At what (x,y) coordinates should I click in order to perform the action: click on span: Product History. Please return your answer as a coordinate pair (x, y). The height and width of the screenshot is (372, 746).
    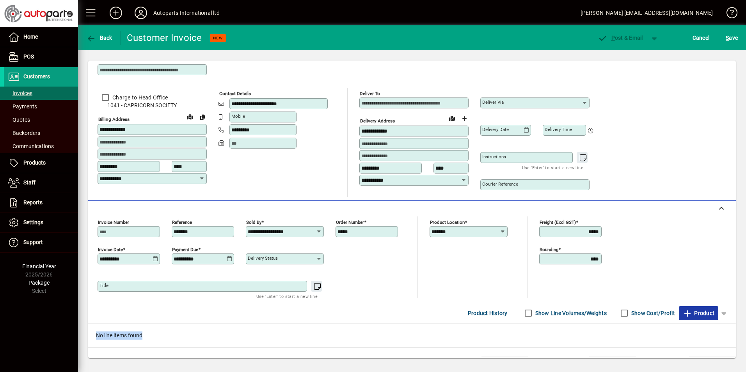
    Looking at the image, I should click on (488, 313).